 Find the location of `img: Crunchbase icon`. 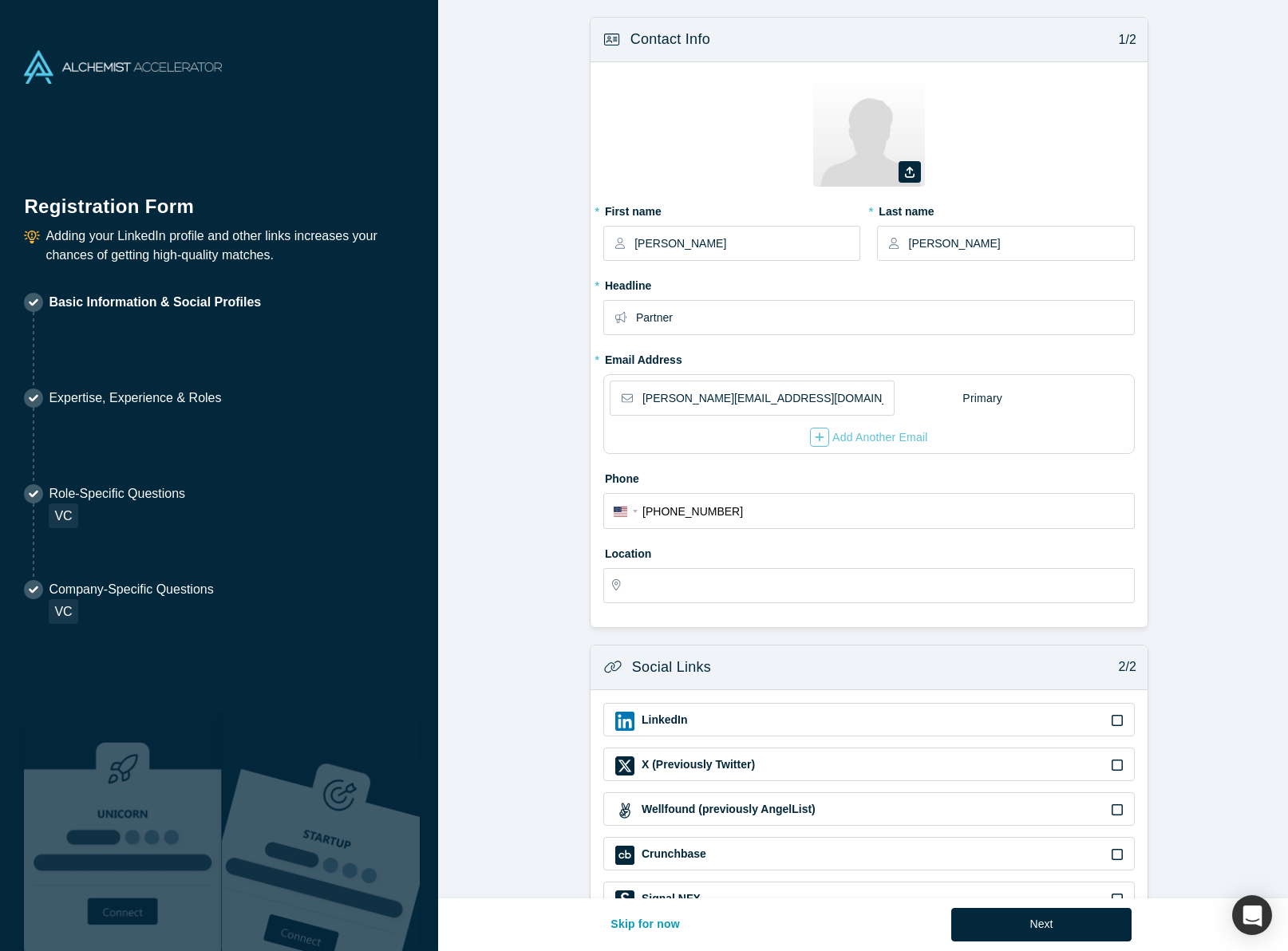

img: Crunchbase icon is located at coordinates (625, 856).